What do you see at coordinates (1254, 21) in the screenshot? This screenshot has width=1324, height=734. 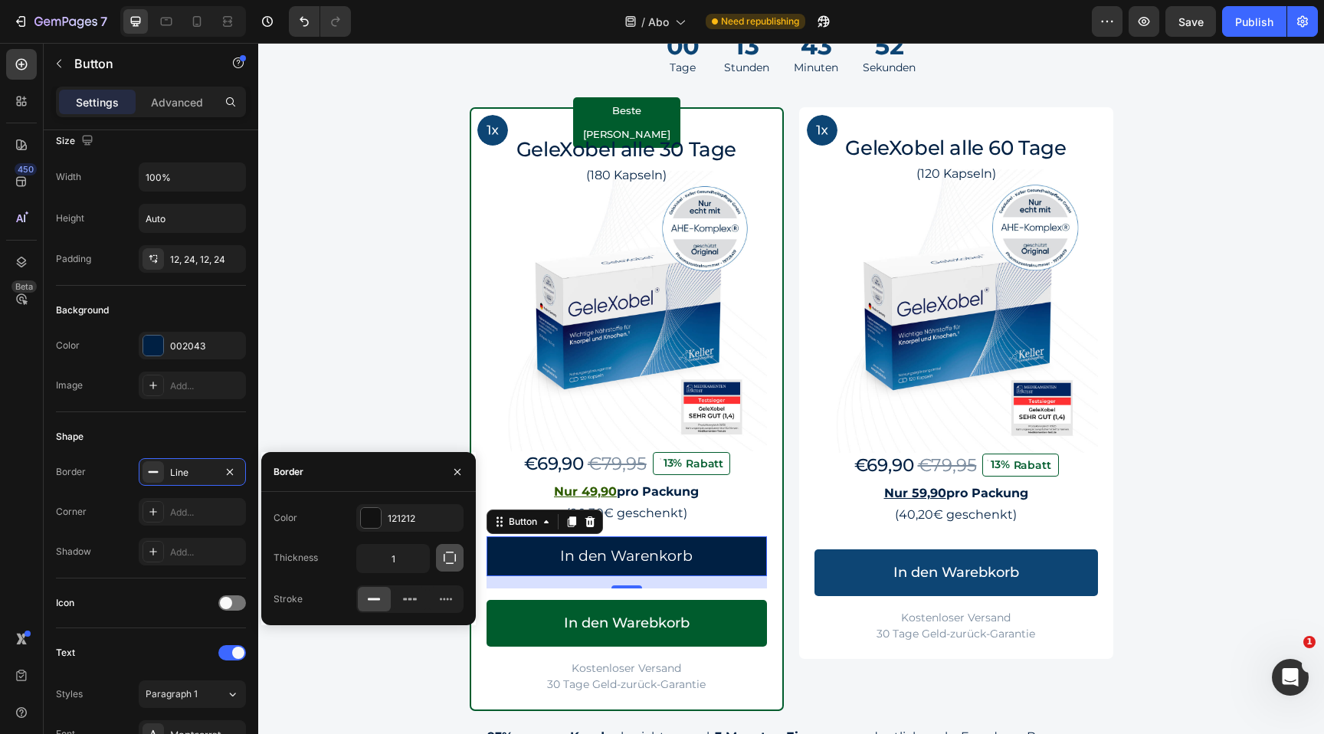 I see `div: Publish` at bounding box center [1254, 21].